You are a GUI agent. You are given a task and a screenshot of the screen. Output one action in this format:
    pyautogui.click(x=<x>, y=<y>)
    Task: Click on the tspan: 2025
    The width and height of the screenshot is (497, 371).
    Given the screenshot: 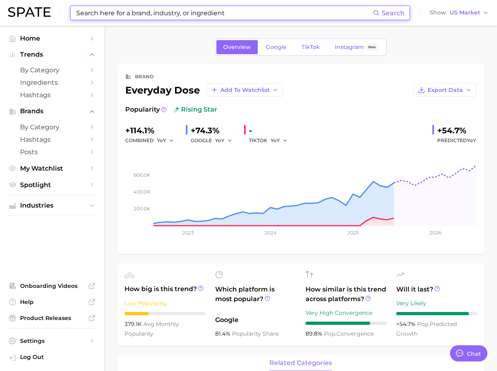 What is the action you would take?
    pyautogui.click(x=353, y=232)
    